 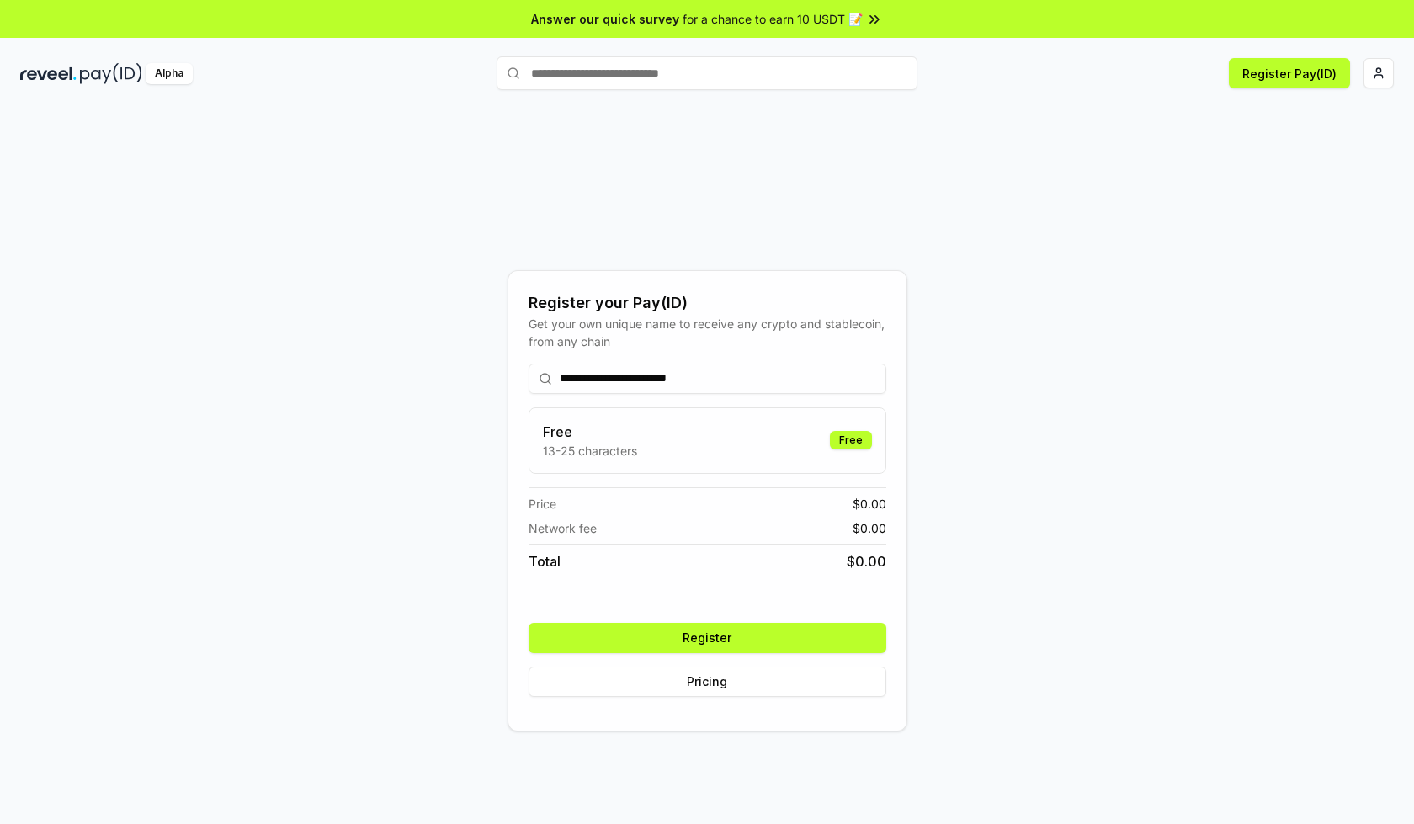 I want to click on img: pay_id, so click(x=111, y=73).